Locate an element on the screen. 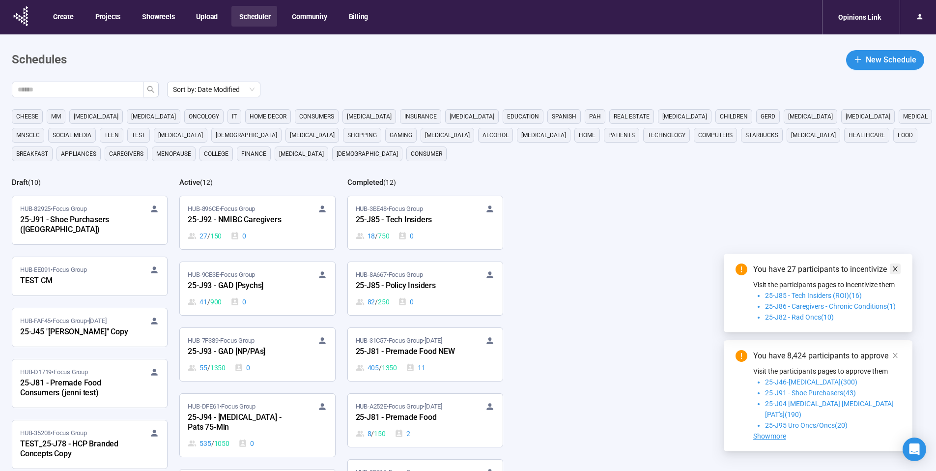  span: technology is located at coordinates (666, 135).